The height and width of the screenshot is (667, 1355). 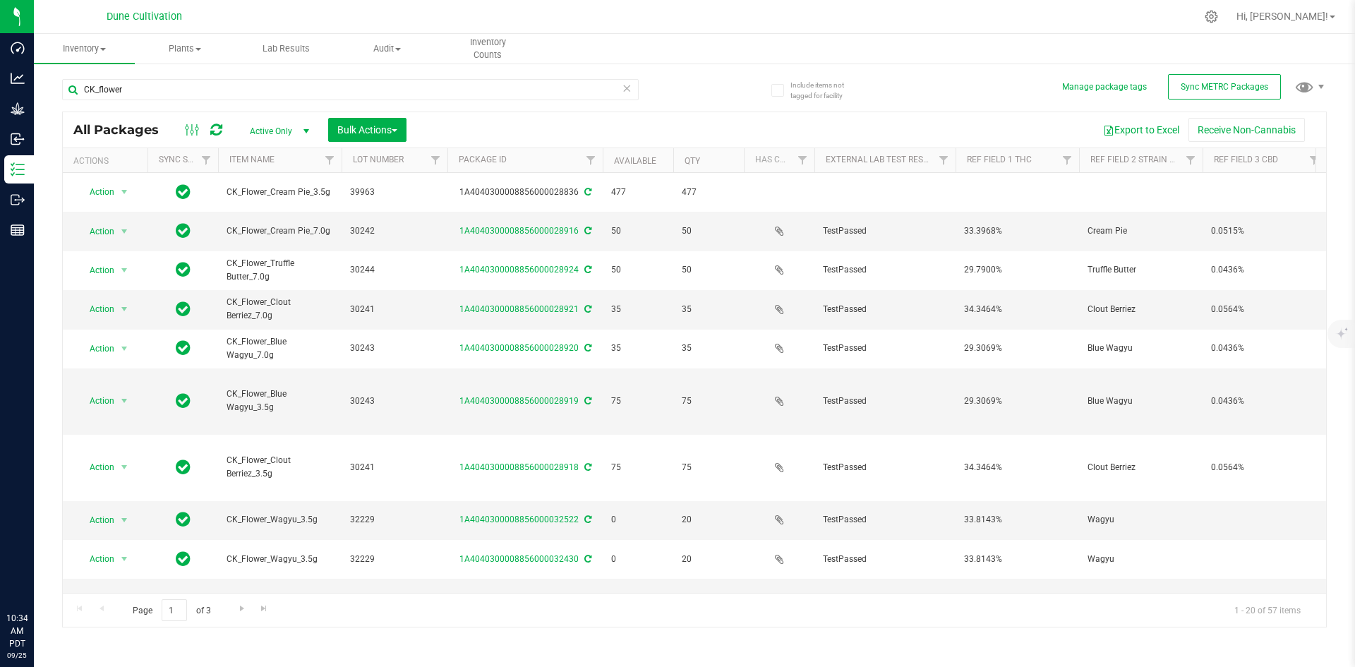 I want to click on span: 0.0515%, so click(x=1264, y=231).